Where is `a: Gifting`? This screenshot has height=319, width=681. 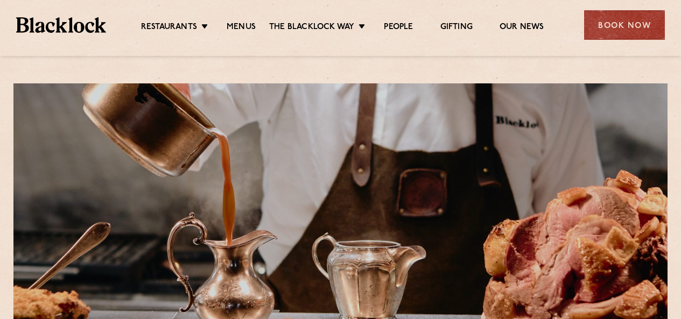
a: Gifting is located at coordinates (457, 28).